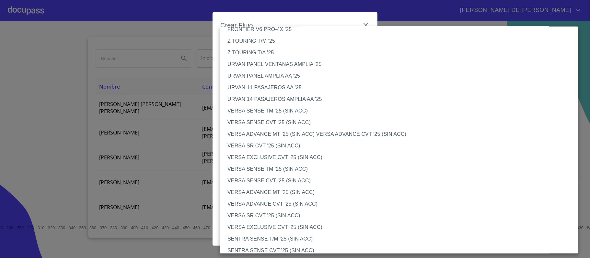  Describe the element at coordinates (402, 29) in the screenshot. I see `li: FRONTIER V6 PRO-4X '25` at that location.